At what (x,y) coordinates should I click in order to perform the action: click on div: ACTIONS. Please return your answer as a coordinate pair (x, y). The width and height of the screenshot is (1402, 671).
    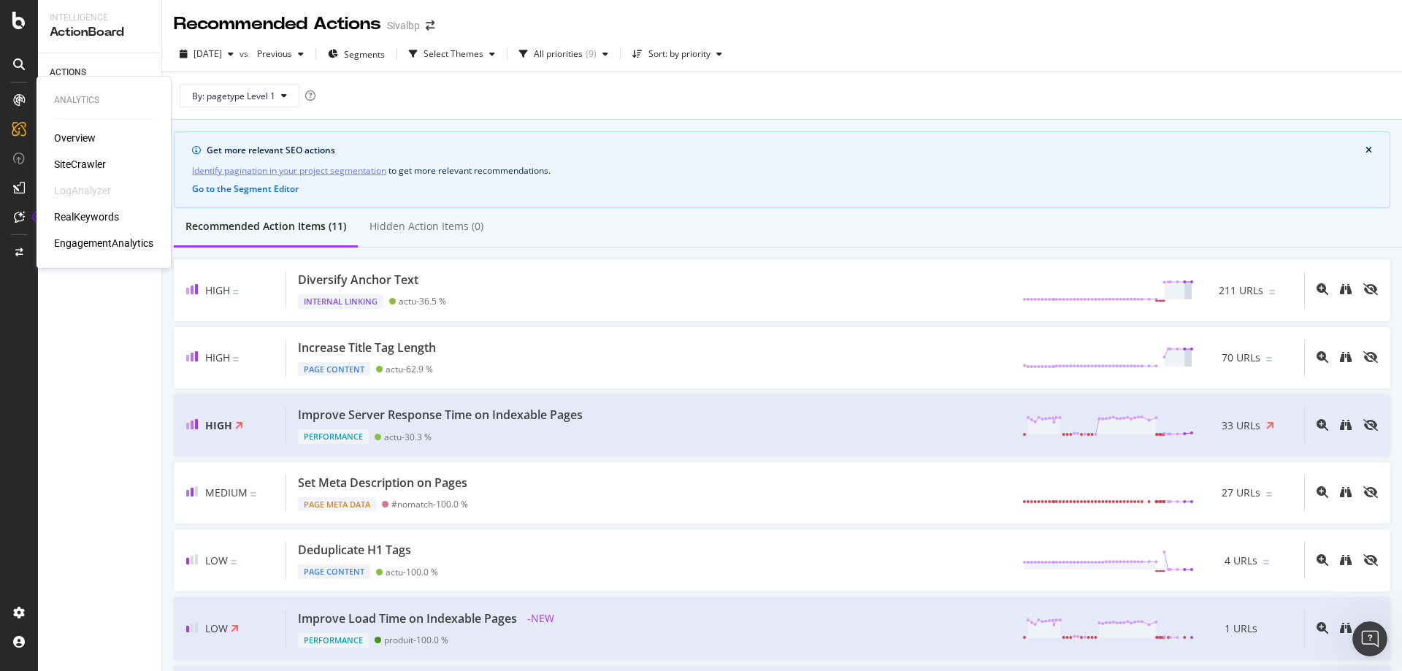
    Looking at the image, I should click on (68, 72).